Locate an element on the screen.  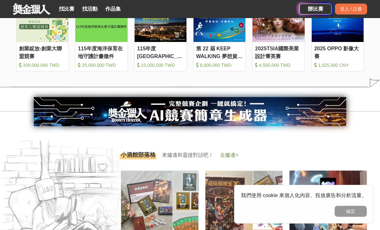
span: 我們使用 cookie 來個人化內容、投放廣告和分析流量。 is located at coordinates (304, 195).